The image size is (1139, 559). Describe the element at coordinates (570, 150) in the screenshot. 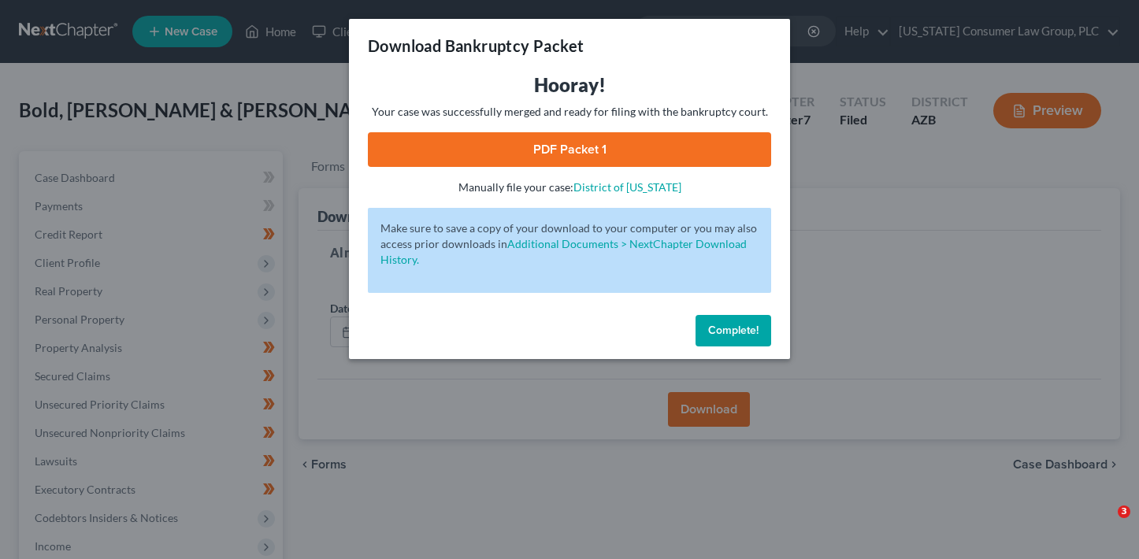

I see `a: PDF Packet 1` at that location.